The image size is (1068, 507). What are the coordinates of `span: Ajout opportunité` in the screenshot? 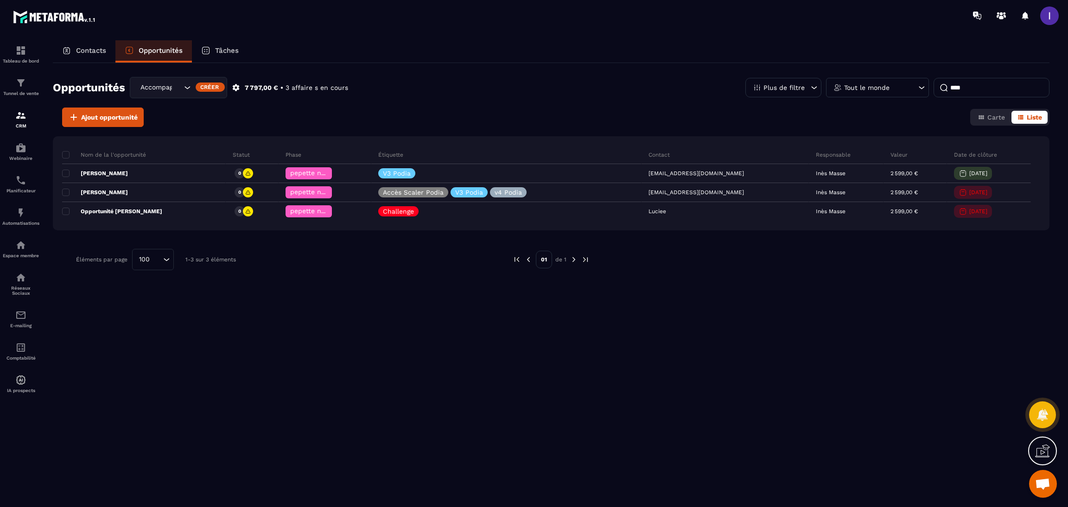 It's located at (109, 117).